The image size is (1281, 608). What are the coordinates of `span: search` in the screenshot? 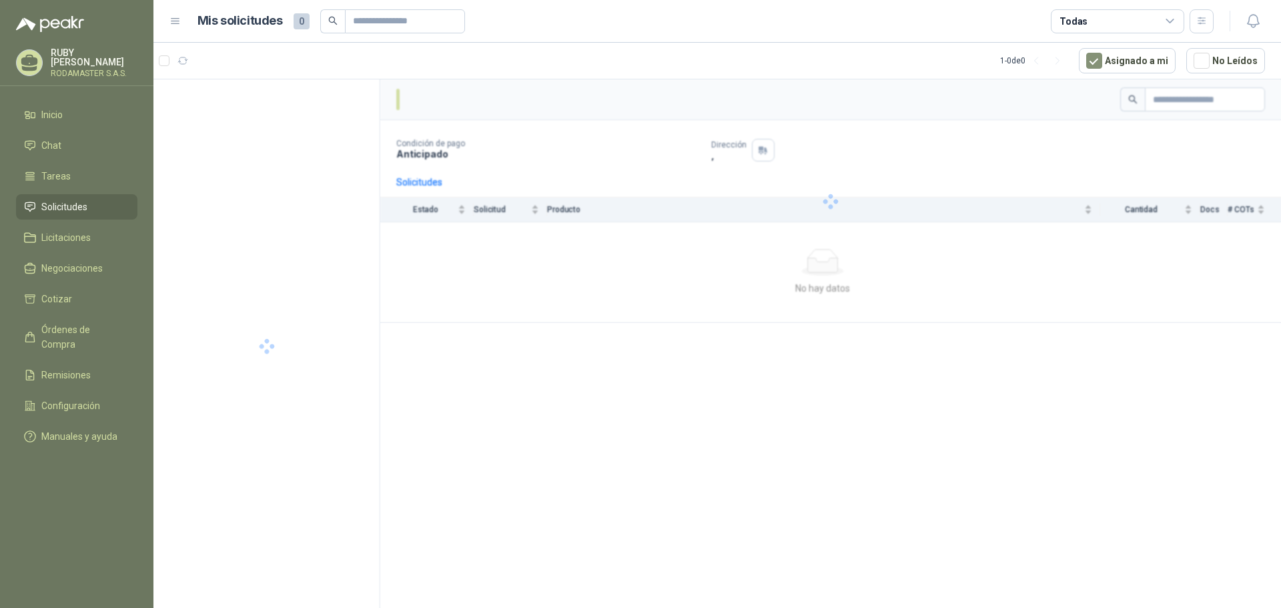 It's located at (333, 21).